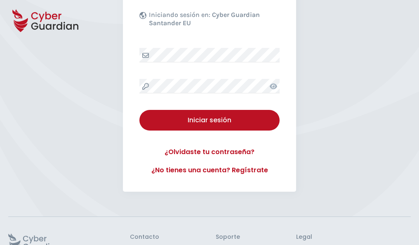 The image size is (419, 245). Describe the element at coordinates (209, 120) in the screenshot. I see `button: Iniciar sesión` at that location.